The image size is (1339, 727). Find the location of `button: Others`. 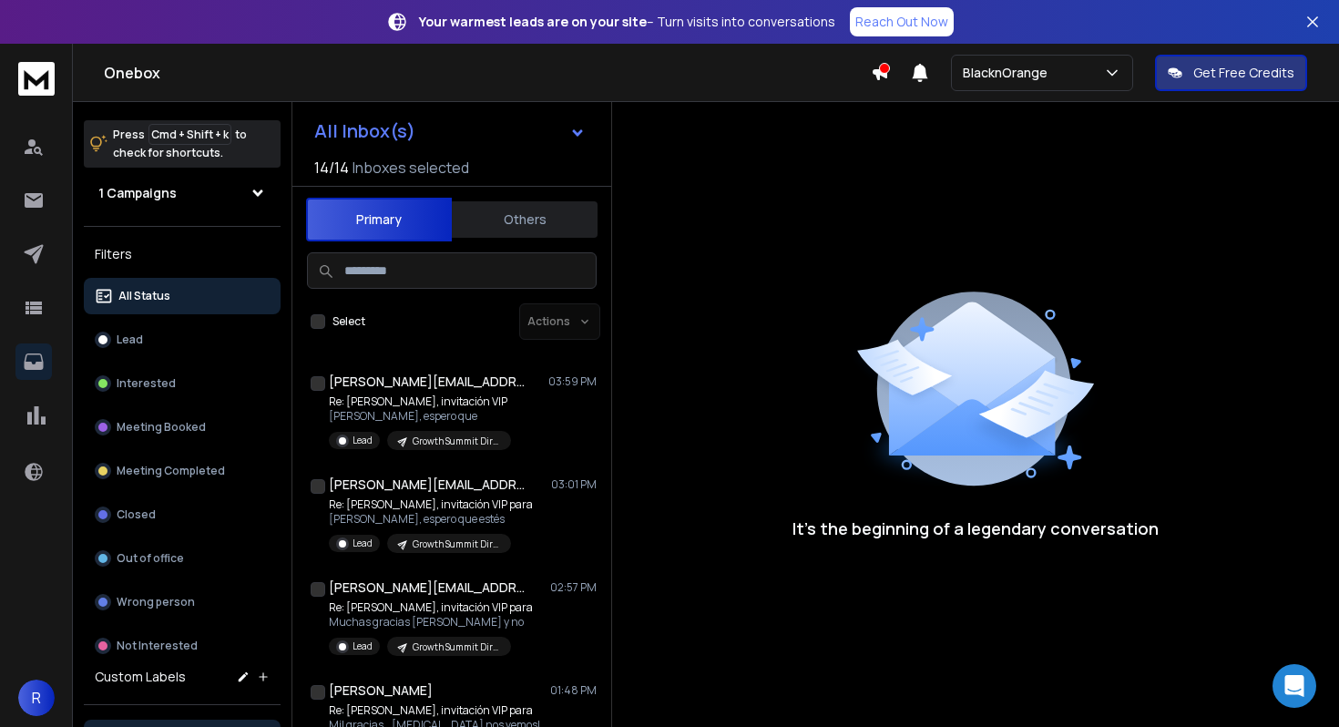

button: Others is located at coordinates (525, 219).